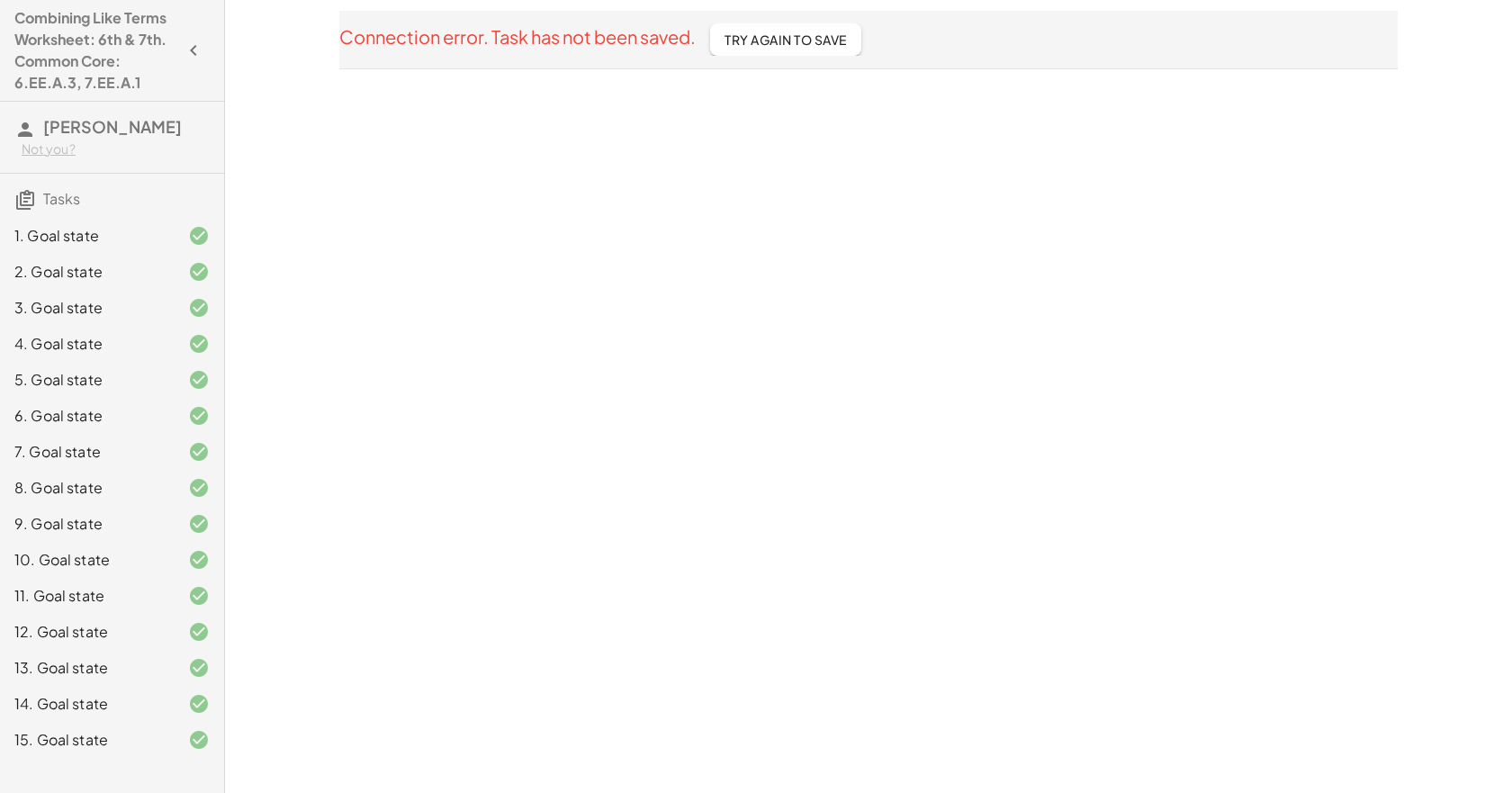 This screenshot has height=793, width=1512. What do you see at coordinates (116, 149) in the screenshot?
I see `div: Not you?` at bounding box center [116, 149].